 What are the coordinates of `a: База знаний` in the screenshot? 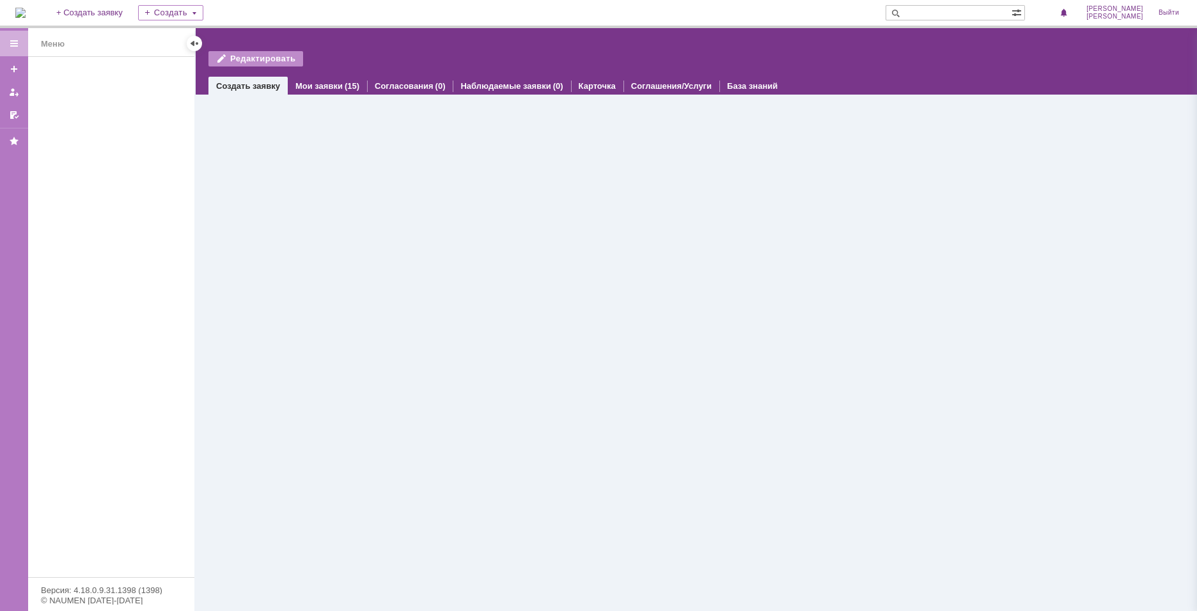 It's located at (752, 86).